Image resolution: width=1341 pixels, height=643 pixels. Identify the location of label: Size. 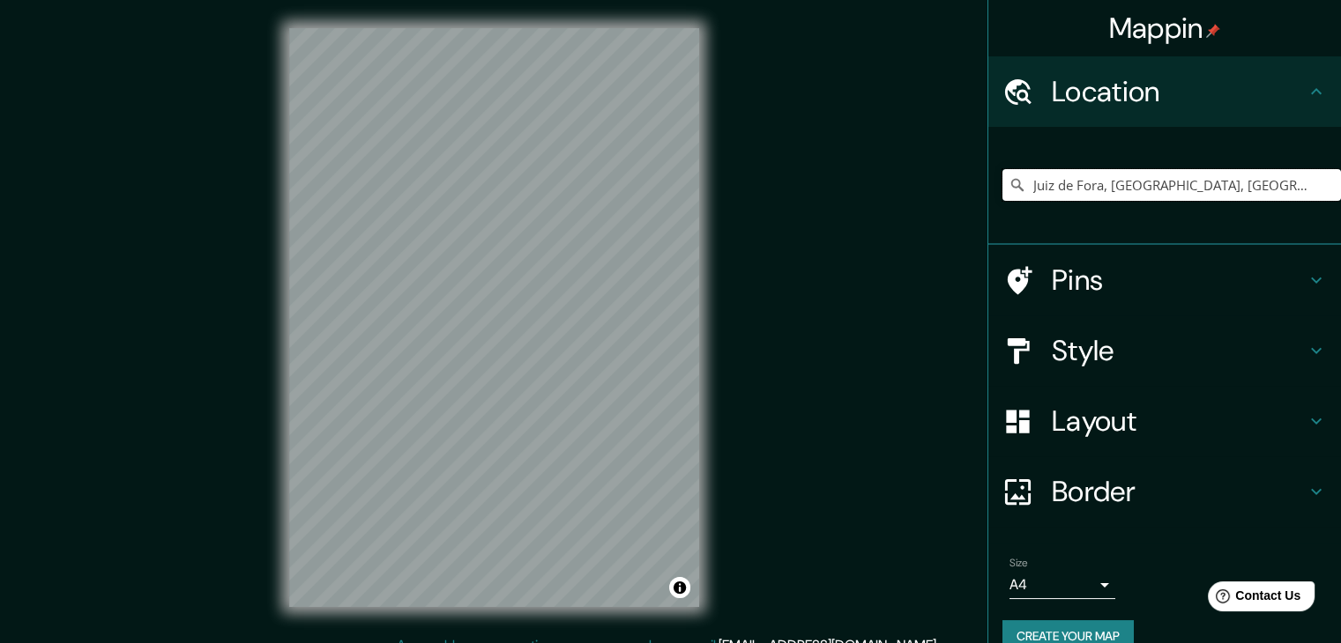
(1018, 563).